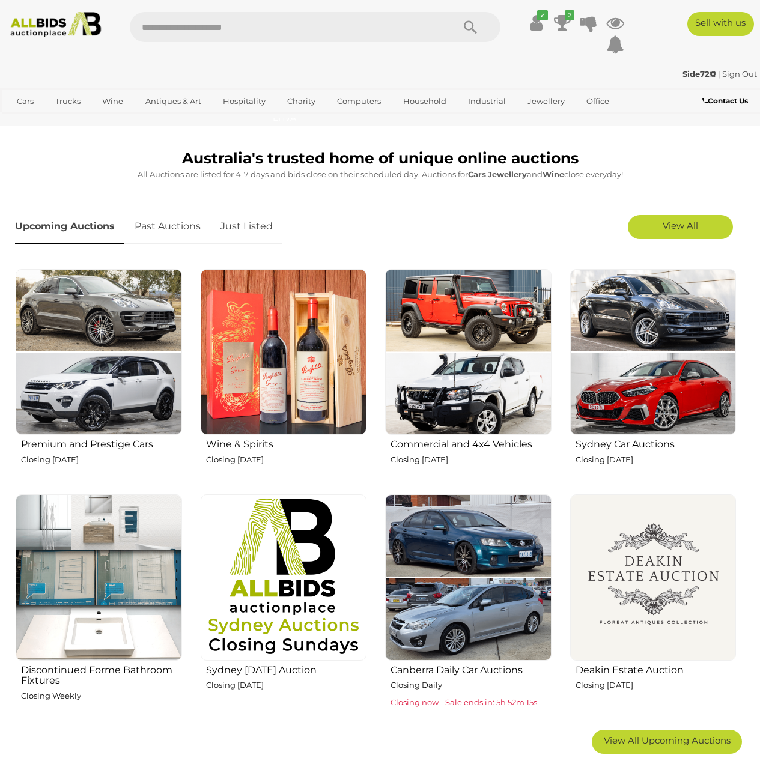 This screenshot has width=760, height=773. What do you see at coordinates (102, 443) in the screenshot?
I see `h2: Premium and Prestige Cars` at bounding box center [102, 443].